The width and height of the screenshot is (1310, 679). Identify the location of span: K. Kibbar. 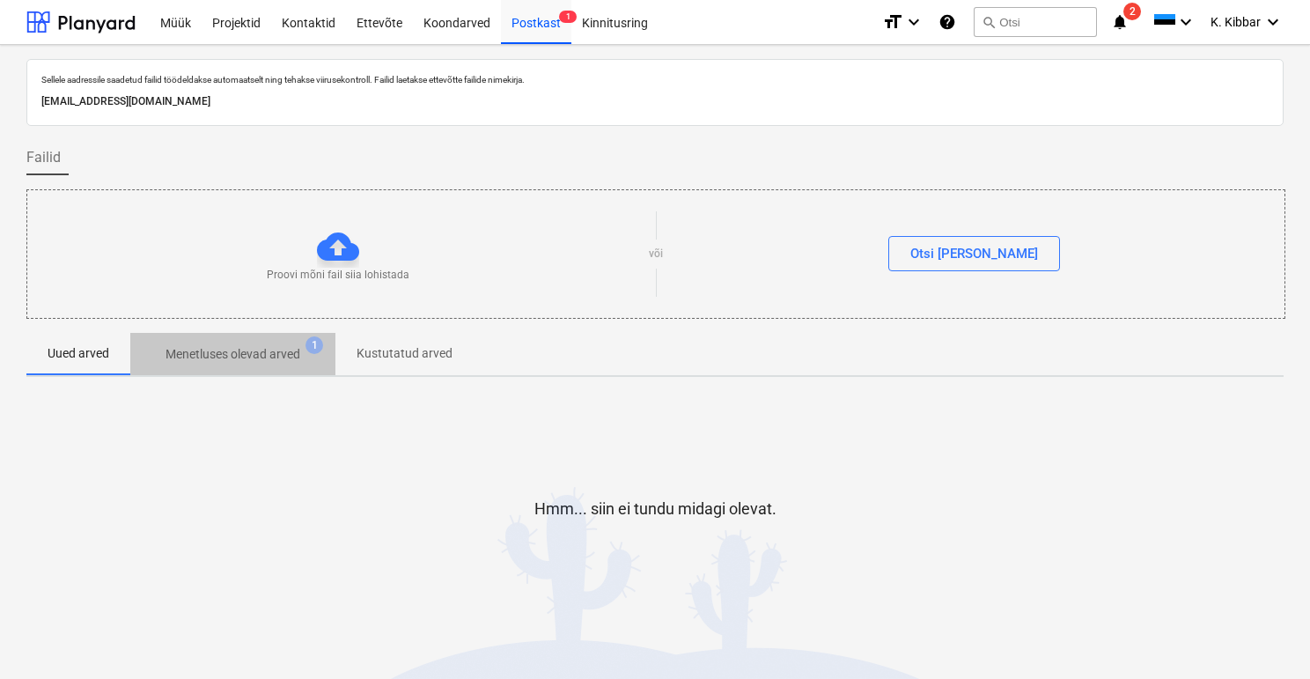
(1235, 22).